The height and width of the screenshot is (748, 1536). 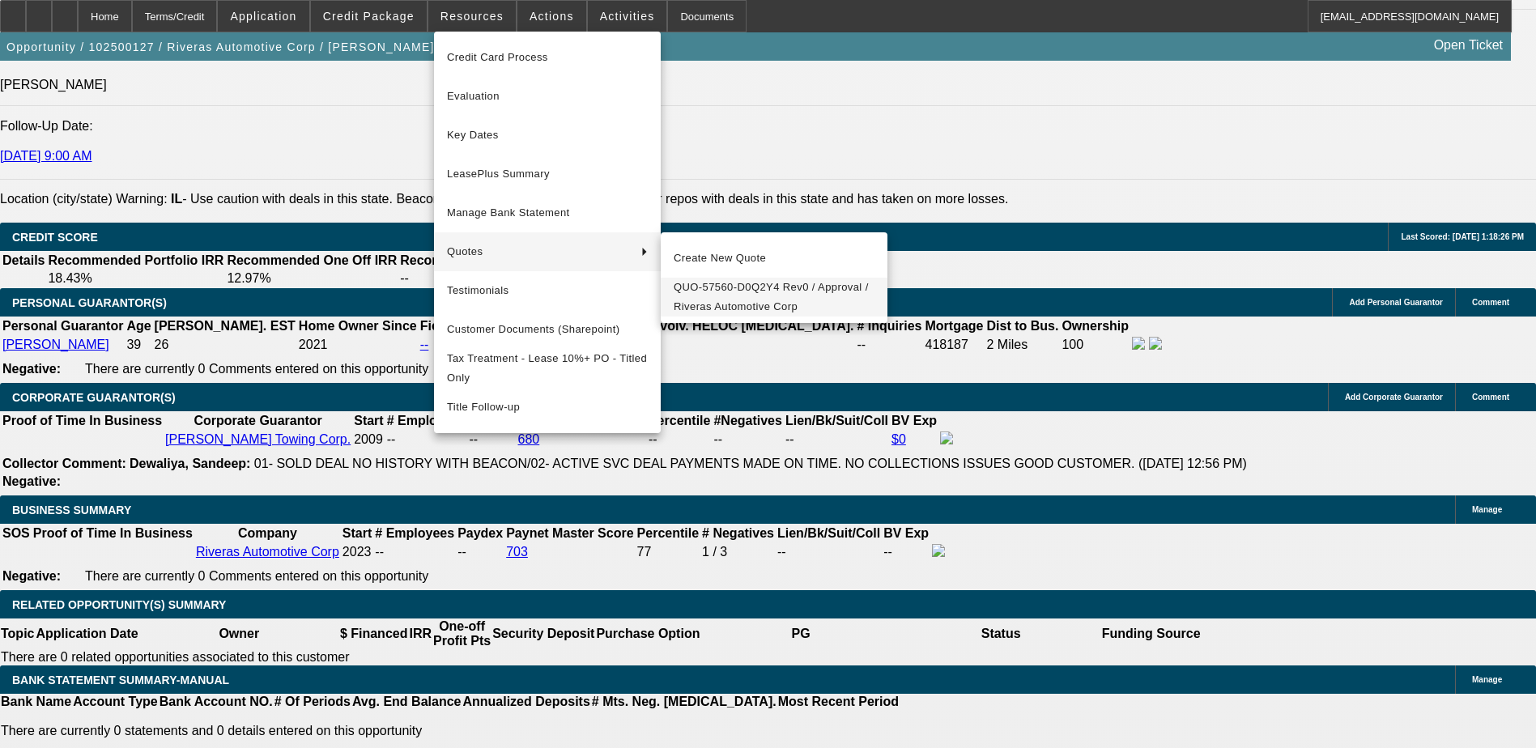 What do you see at coordinates (547, 368) in the screenshot?
I see `span: Tax Treatment - Lease 10%+ PO - Titled Only` at bounding box center [547, 368].